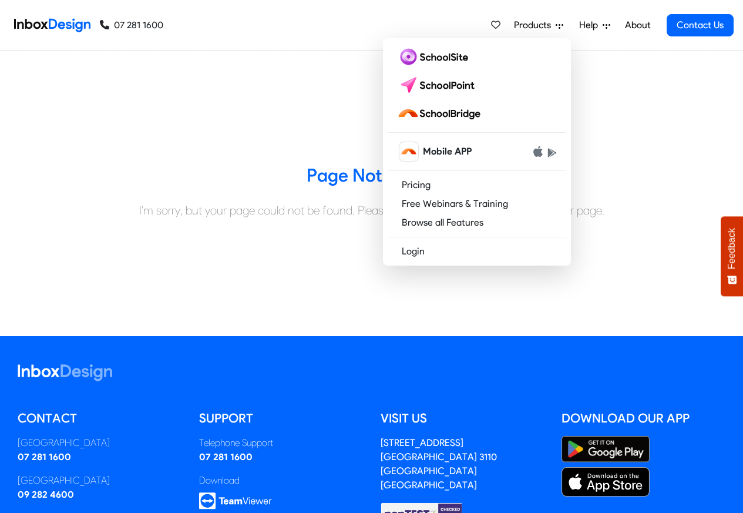 The image size is (743, 513). I want to click on span: Products, so click(535, 25).